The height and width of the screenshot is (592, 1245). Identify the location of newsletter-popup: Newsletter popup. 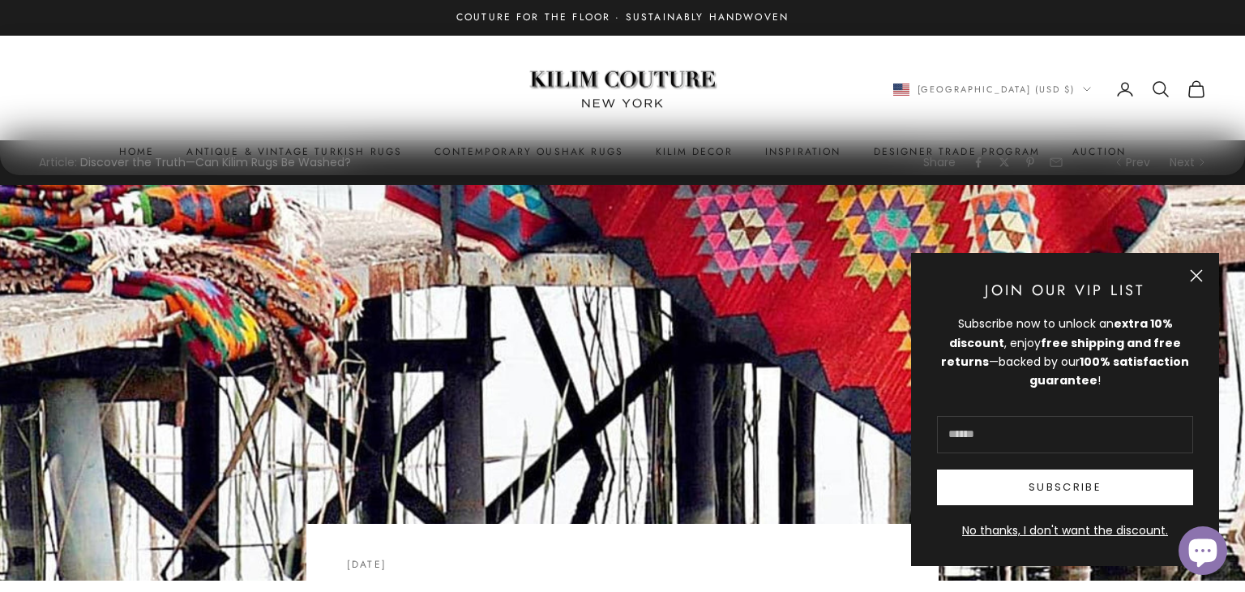
(1065, 409).